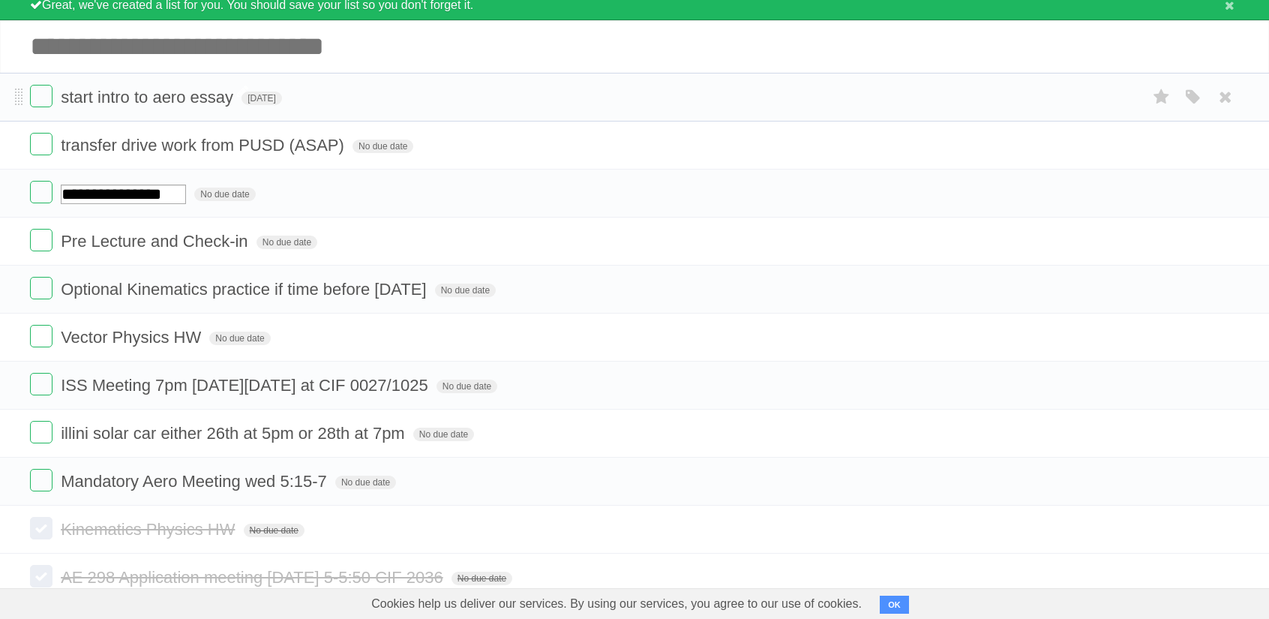  Describe the element at coordinates (1162, 97) in the screenshot. I see `label: Star task` at that location.